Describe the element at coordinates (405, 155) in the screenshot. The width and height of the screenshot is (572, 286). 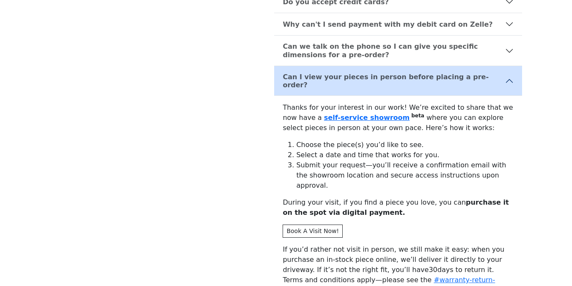
I see `li: Select a date and time that works for you.` at that location.